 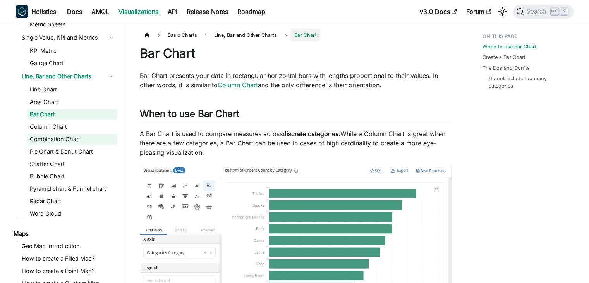 What do you see at coordinates (504, 57) in the screenshot?
I see `a: Create a Bar Chart` at bounding box center [504, 57].